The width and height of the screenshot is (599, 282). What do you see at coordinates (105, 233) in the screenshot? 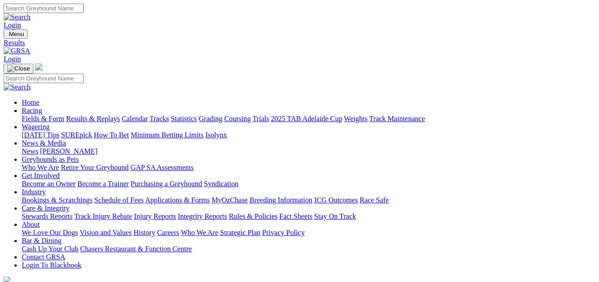
I see `a: Vision and Values` at bounding box center [105, 233].